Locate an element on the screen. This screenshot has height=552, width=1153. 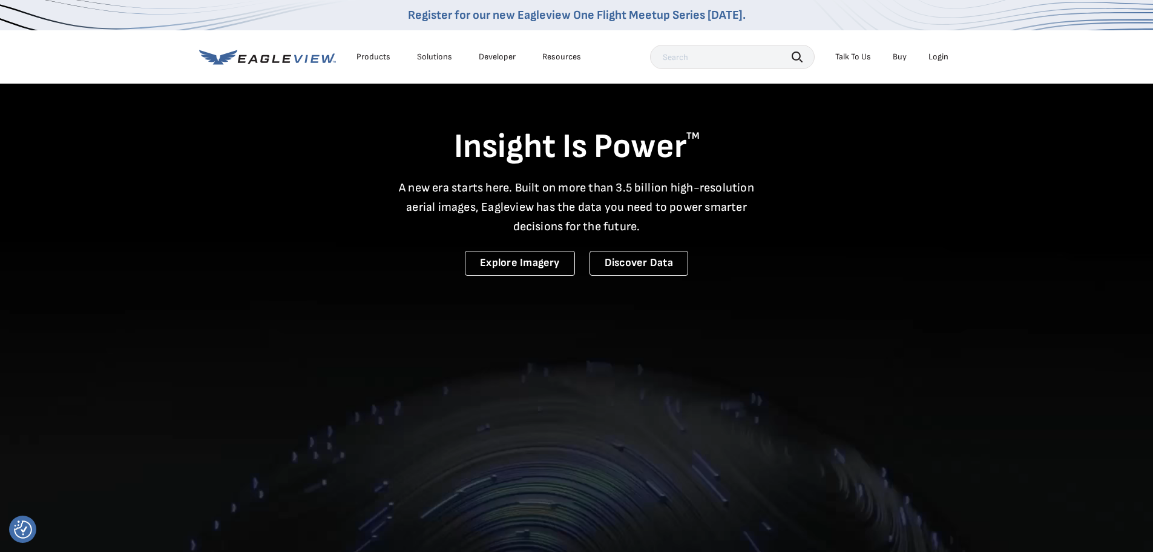
a: Discover Data is located at coordinates (639, 263).